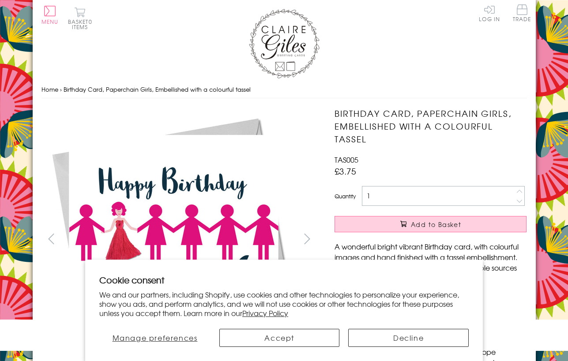 Image resolution: width=568 pixels, height=361 pixels. What do you see at coordinates (51, 239) in the screenshot?
I see `button: prev` at bounding box center [51, 239].